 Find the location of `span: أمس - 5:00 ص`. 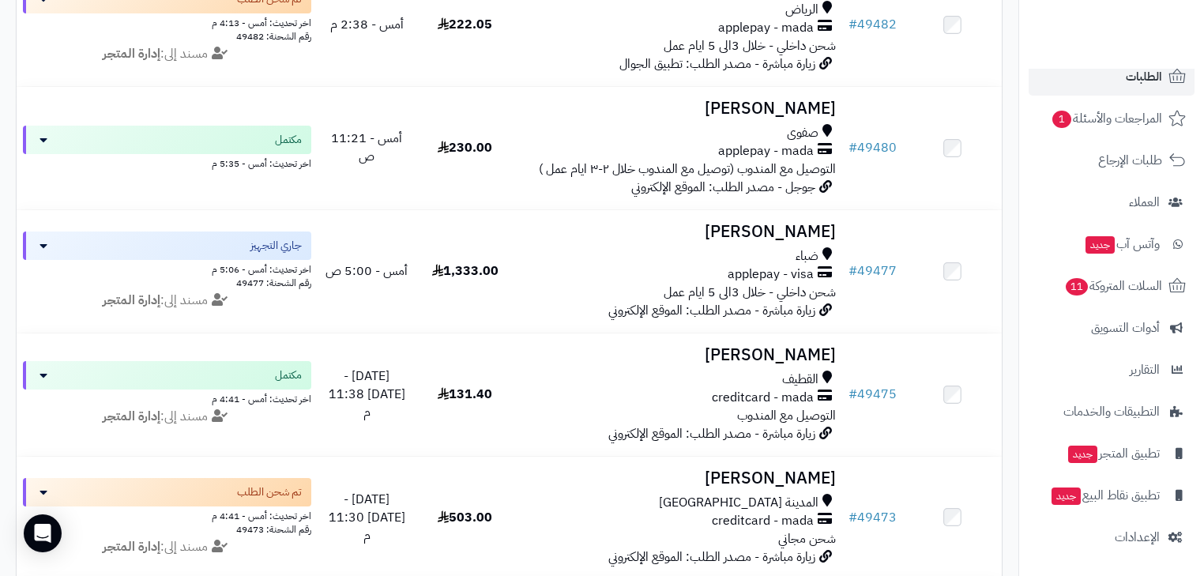

span: أمس - 5:00 ص is located at coordinates (367, 271).